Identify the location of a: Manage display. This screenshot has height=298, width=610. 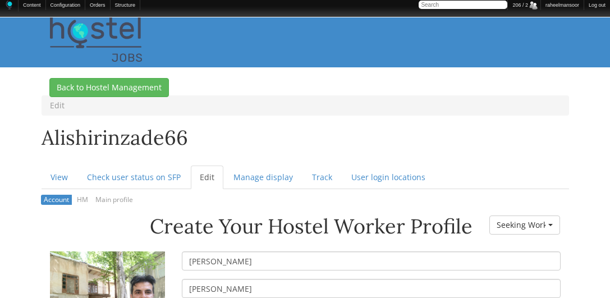
(263, 177).